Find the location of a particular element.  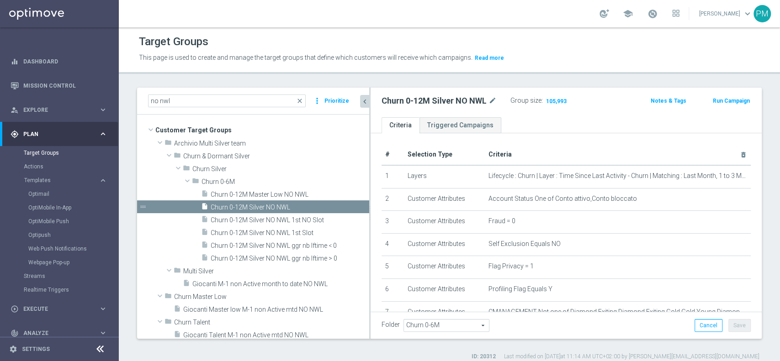

span: Churn 0-12M Silver NO NWL 1st Slot is located at coordinates (290, 233).